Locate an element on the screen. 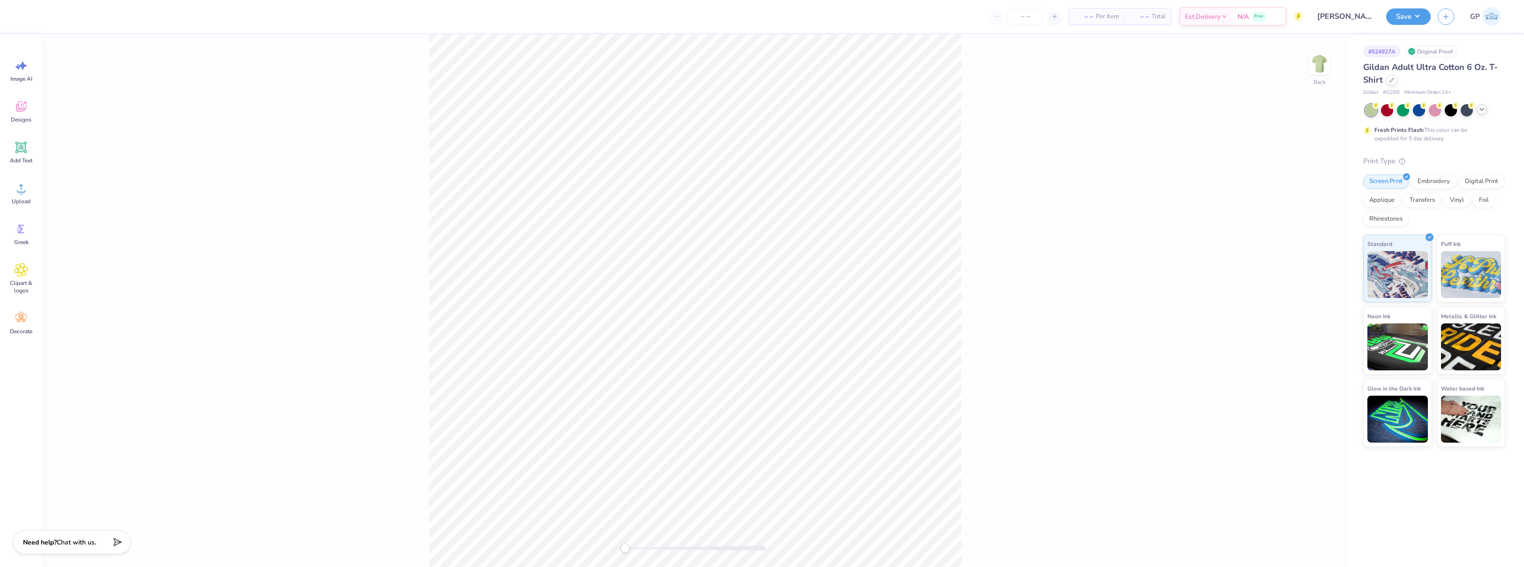  span: Est. Delivery is located at coordinates (1203, 16).